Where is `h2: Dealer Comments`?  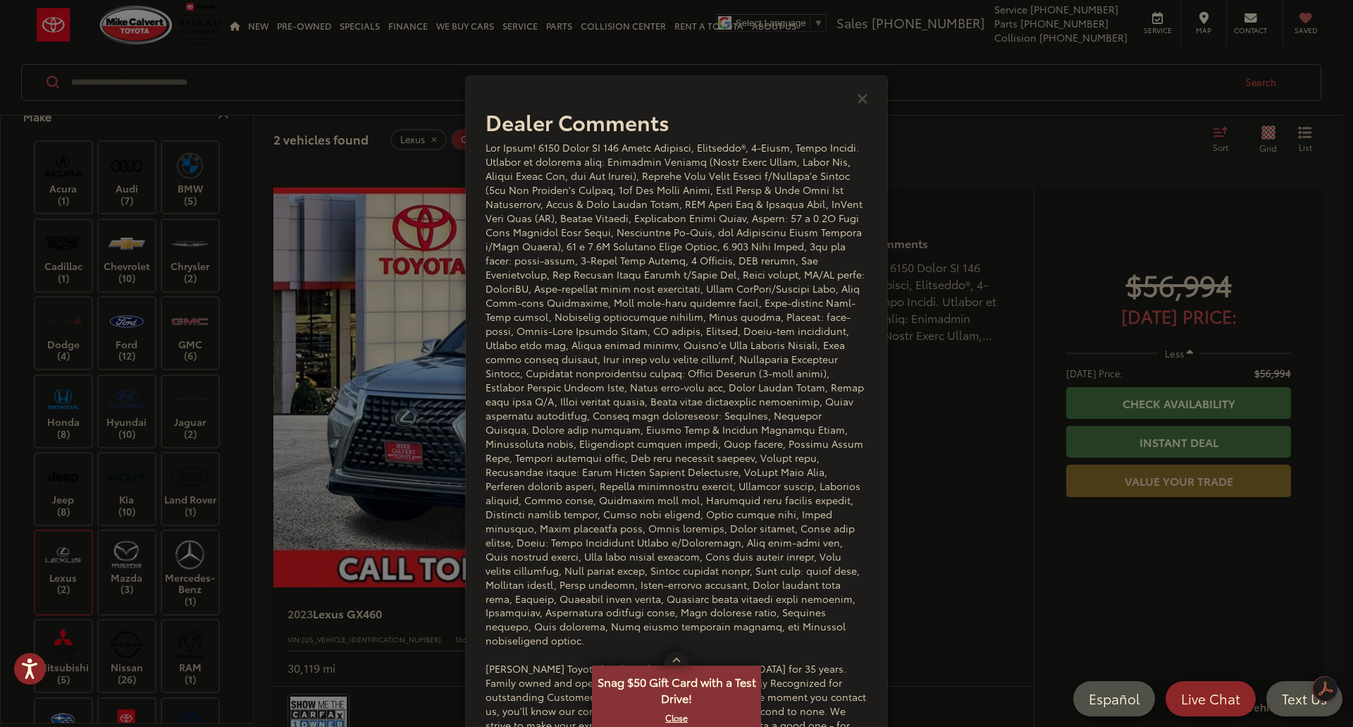
h2: Dealer Comments is located at coordinates (677, 121).